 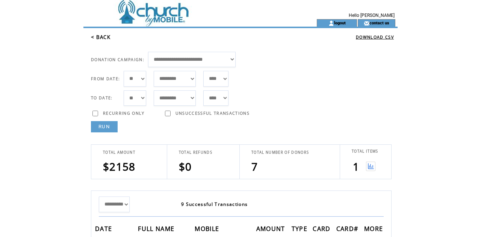 What do you see at coordinates (365, 151) in the screenshot?
I see `span: TOTAL ITEMS` at bounding box center [365, 151].